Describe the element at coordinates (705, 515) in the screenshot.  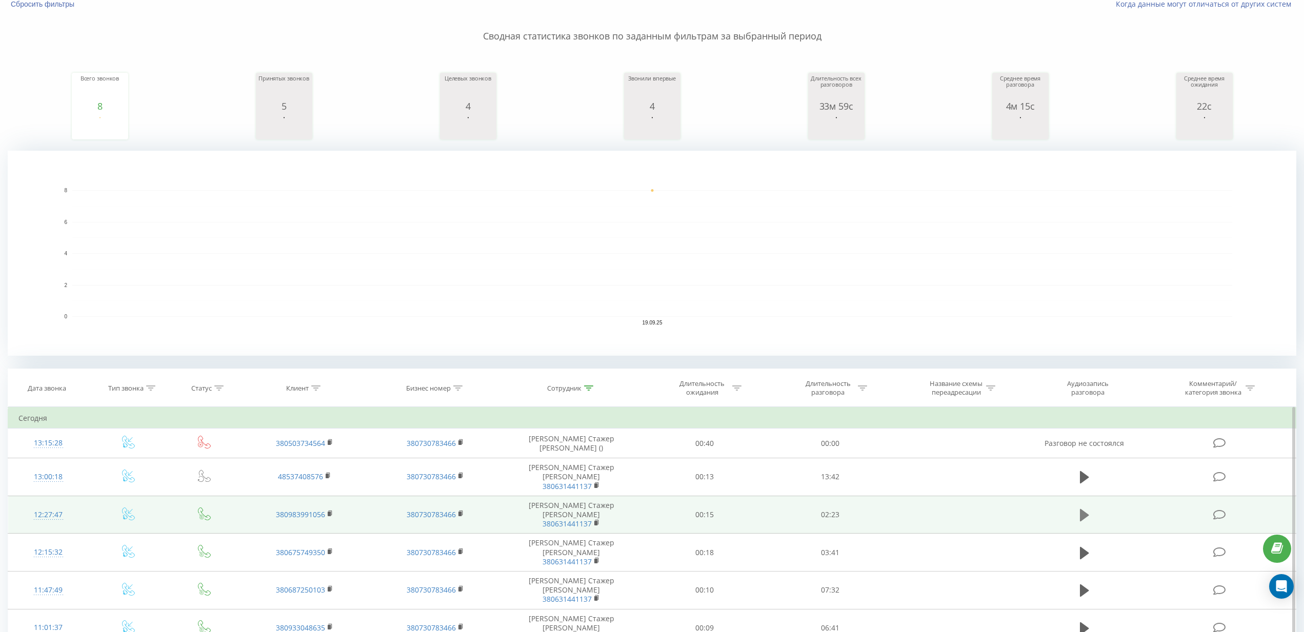
I see `td: 00:15` at that location.